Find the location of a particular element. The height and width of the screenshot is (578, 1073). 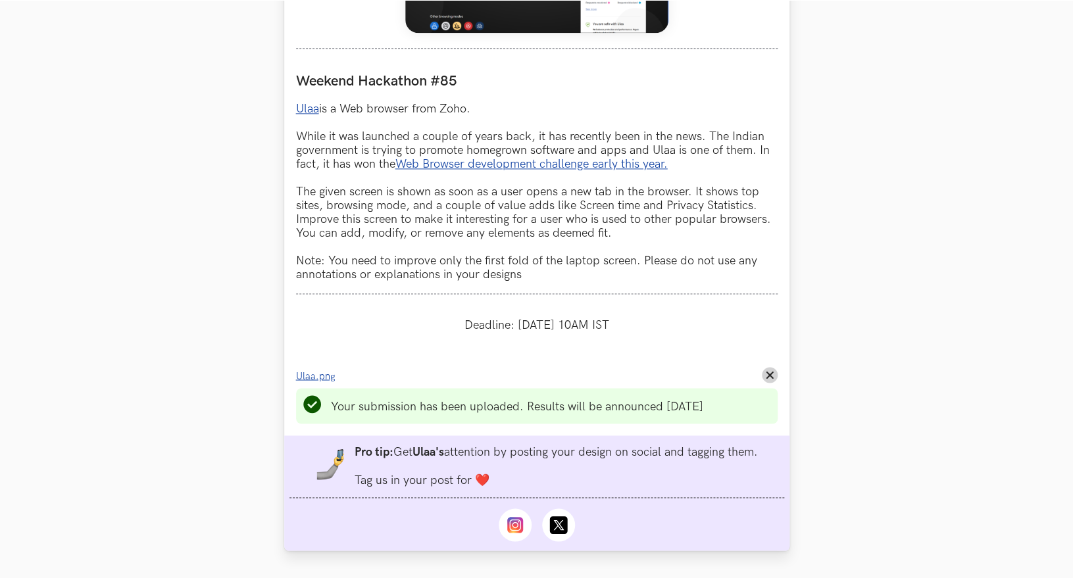

strong: Pro tip: is located at coordinates (374, 451).